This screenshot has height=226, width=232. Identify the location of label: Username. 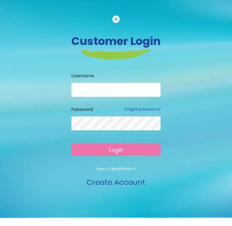
(116, 76).